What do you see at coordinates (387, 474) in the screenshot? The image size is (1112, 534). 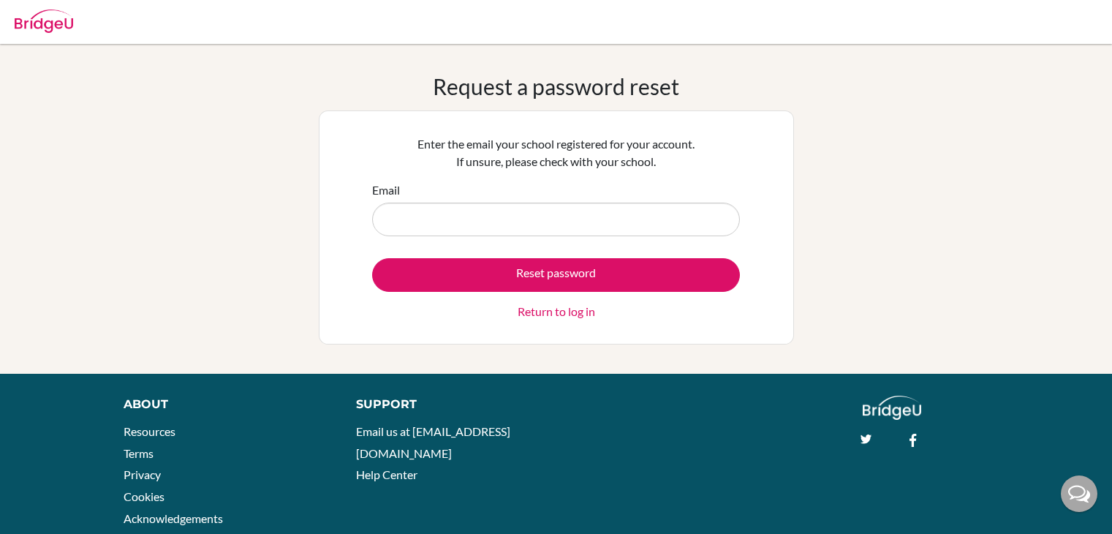 I see `a: Help Center` at bounding box center [387, 474].